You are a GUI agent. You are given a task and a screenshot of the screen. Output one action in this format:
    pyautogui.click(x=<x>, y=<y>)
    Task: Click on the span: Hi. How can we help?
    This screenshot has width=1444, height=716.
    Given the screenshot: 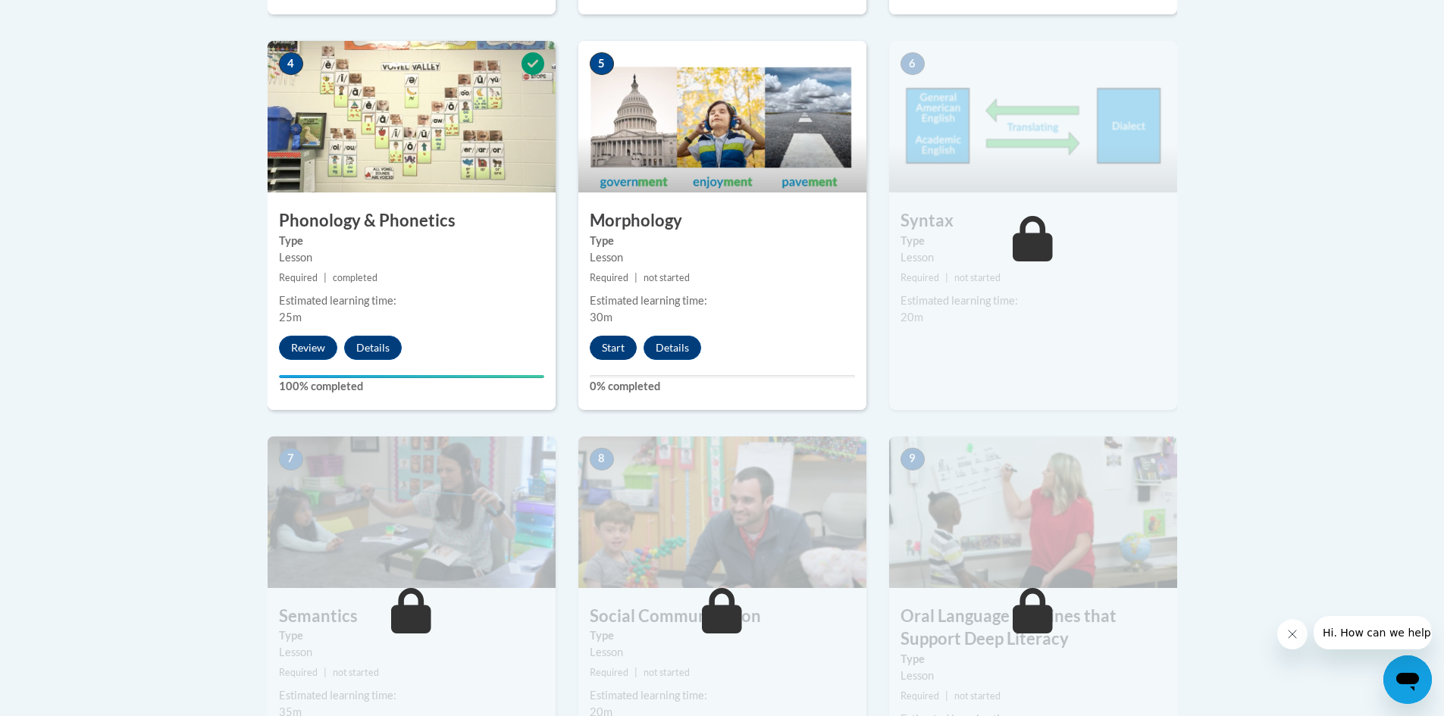 What is the action you would take?
    pyautogui.click(x=66, y=17)
    